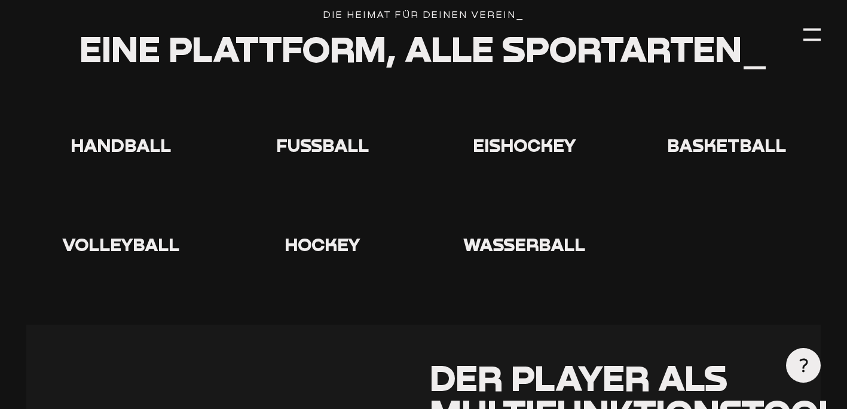 Image resolution: width=847 pixels, height=409 pixels. Describe the element at coordinates (524, 244) in the screenshot. I see `span: Wasserball` at that location.